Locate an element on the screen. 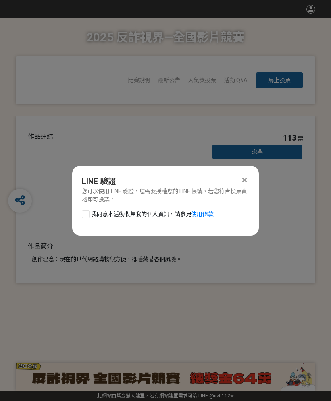  span: 作品連結 is located at coordinates (41, 136).